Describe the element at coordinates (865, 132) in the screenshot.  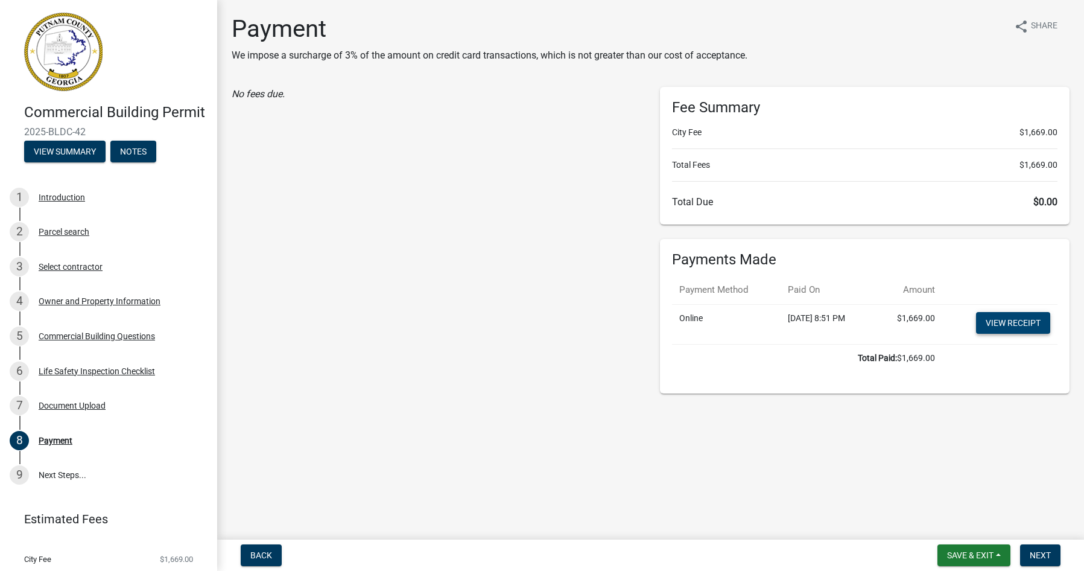
I see `li: City Fee` at that location.